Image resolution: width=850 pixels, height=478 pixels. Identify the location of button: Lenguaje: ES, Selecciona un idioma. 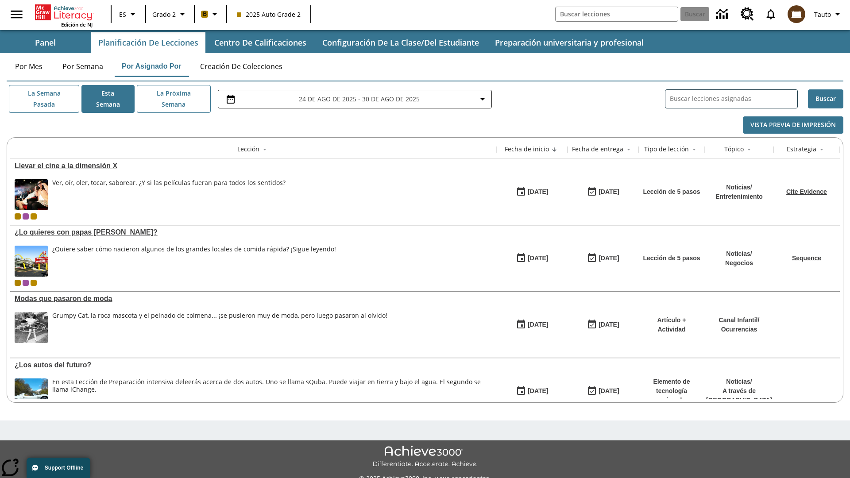
(128, 14).